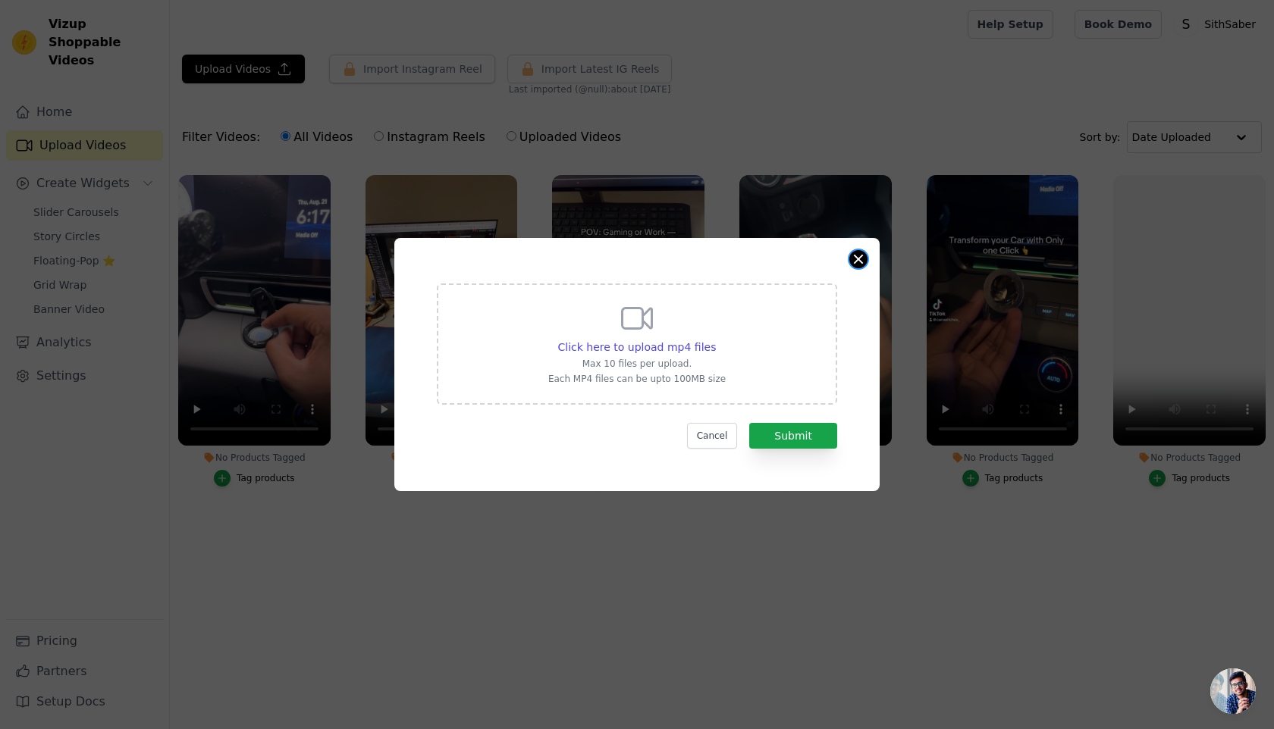  I want to click on p: Each MP4 files can be upto 100MB size, so click(637, 379).